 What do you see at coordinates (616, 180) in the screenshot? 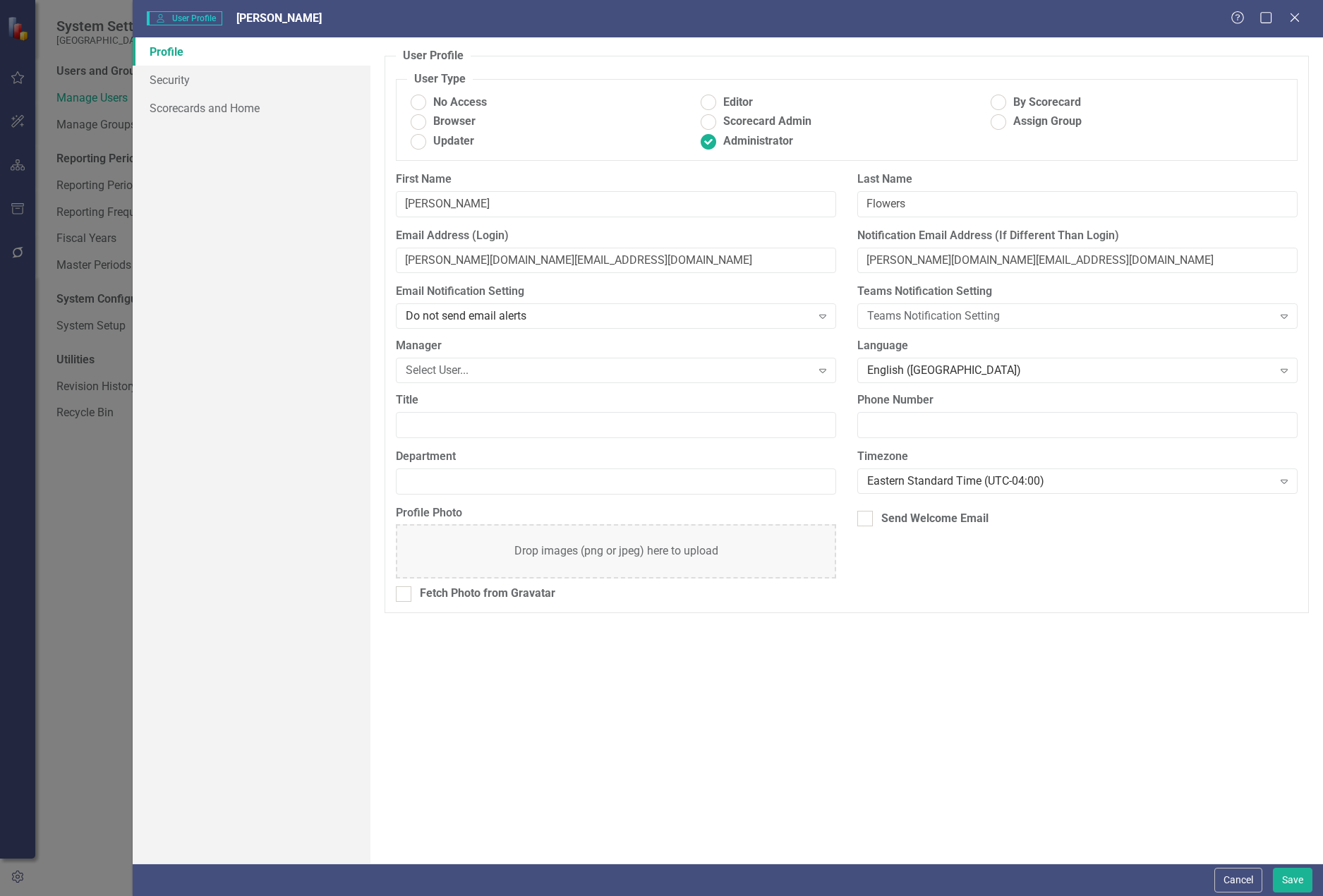
I see `label: First Name` at bounding box center [616, 180].